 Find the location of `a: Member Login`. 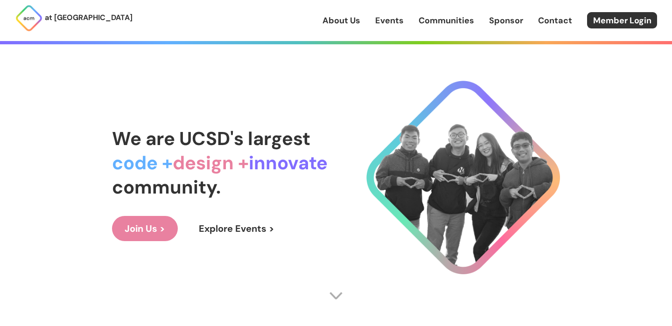

a: Member Login is located at coordinates (622, 20).